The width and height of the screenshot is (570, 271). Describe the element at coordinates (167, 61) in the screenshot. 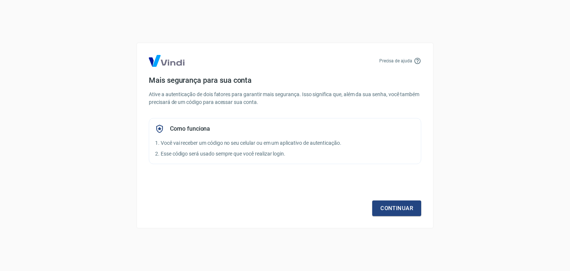

I see `img: Logo Vind` at that location.